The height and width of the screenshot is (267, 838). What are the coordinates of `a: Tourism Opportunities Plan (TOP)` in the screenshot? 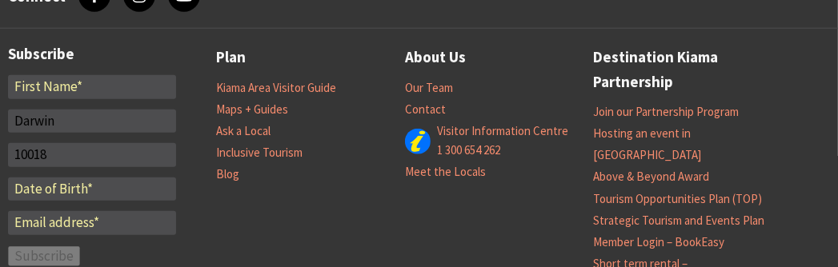 It's located at (677, 199).